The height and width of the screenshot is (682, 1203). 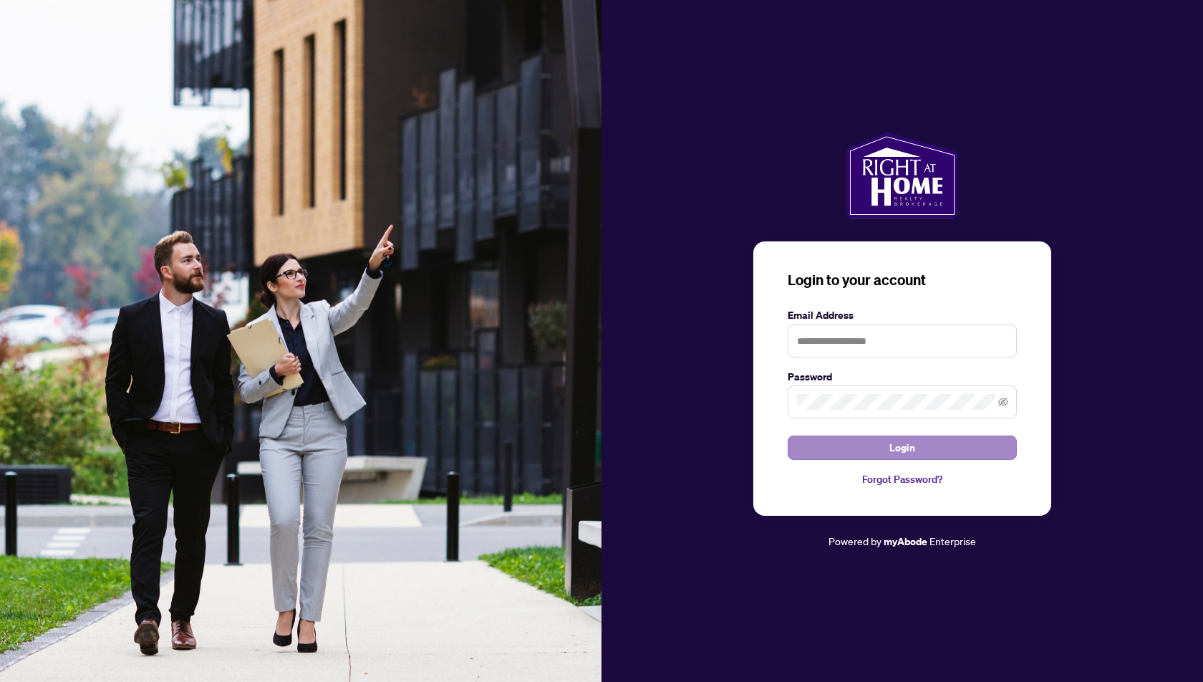 What do you see at coordinates (902, 377) in the screenshot?
I see `label: Password` at bounding box center [902, 377].